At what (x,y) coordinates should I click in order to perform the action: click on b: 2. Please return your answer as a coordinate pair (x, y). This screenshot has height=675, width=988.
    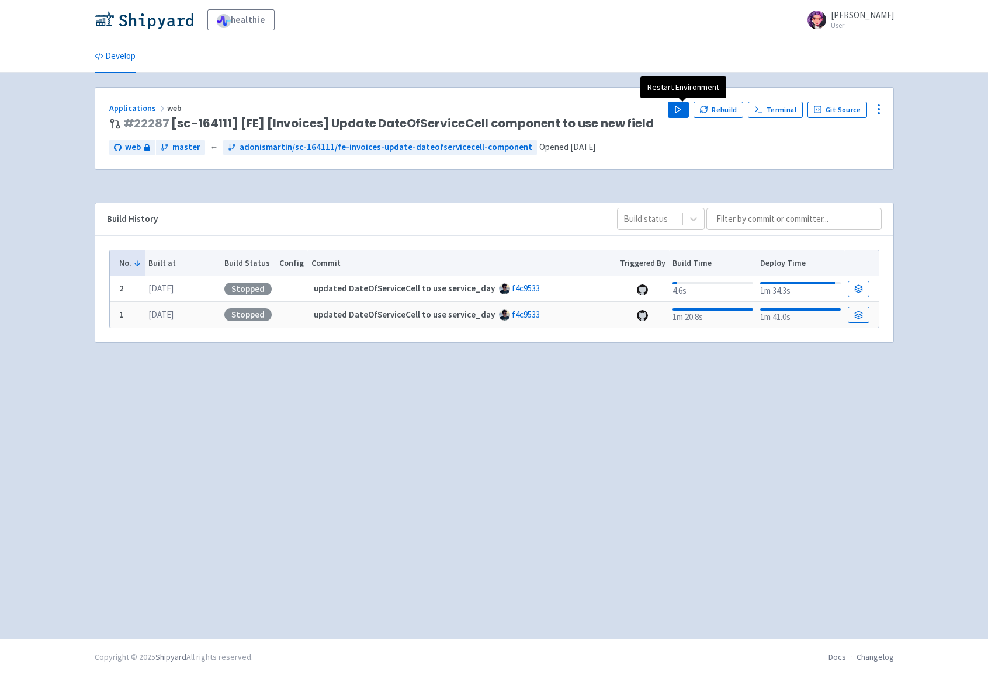
    Looking at the image, I should click on (122, 288).